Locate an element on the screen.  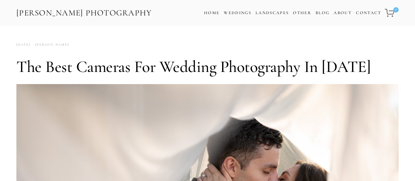
a: 0 items in cart is located at coordinates (391, 13).